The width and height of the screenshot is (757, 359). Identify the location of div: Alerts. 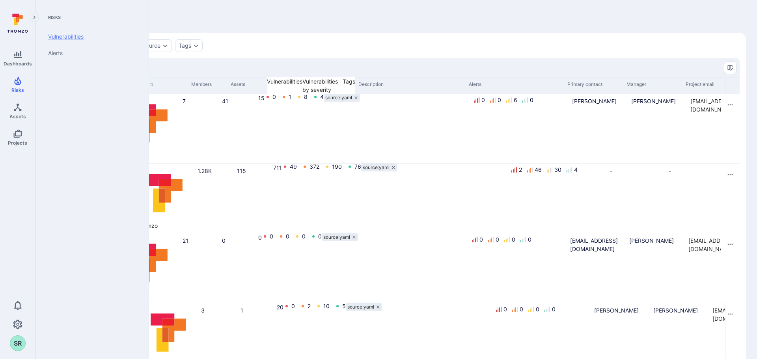
(515, 84).